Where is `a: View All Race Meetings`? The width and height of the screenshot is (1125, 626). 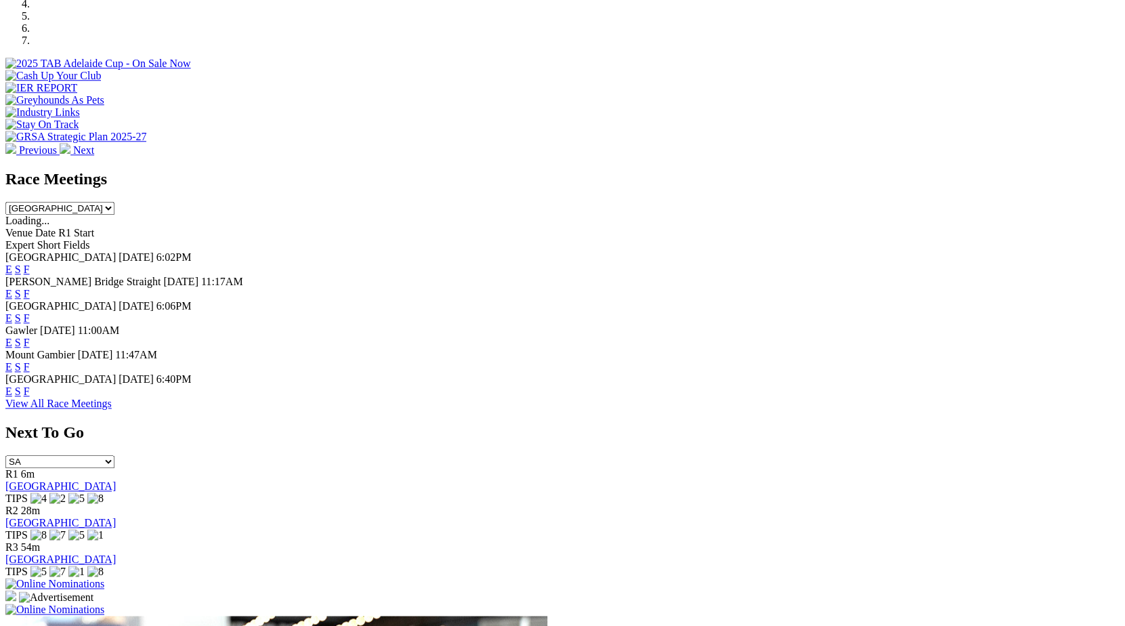
a: View All Race Meetings is located at coordinates (58, 403).